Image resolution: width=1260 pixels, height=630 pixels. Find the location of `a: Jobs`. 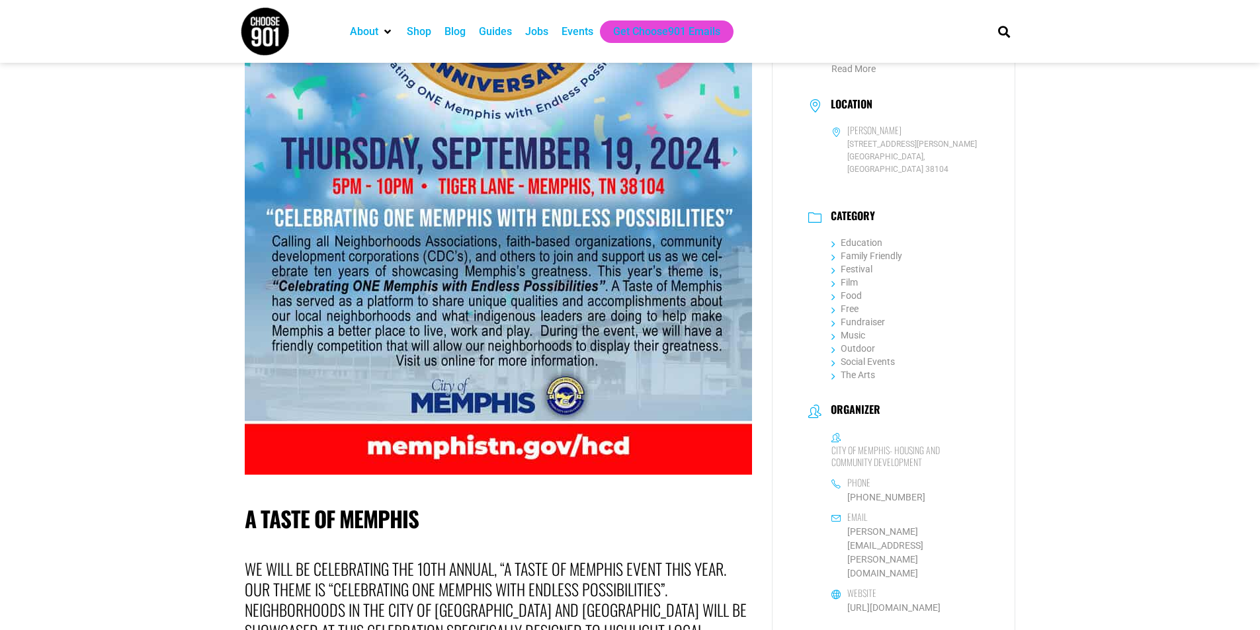

a: Jobs is located at coordinates (536, 32).